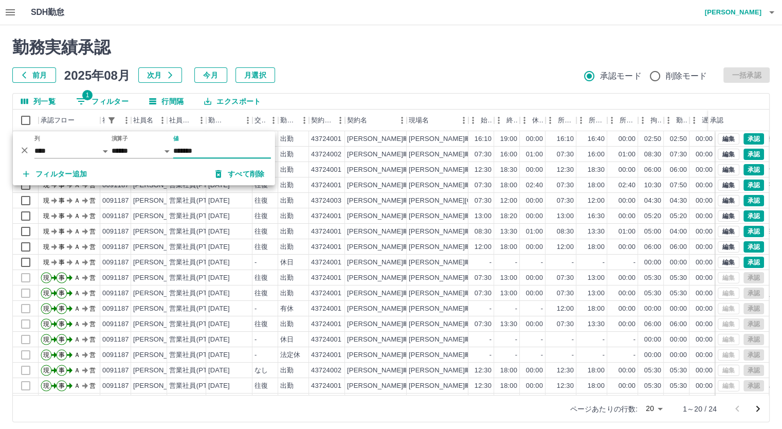 The width and height of the screenshot is (782, 429). I want to click on span: 承認モード, so click(621, 76).